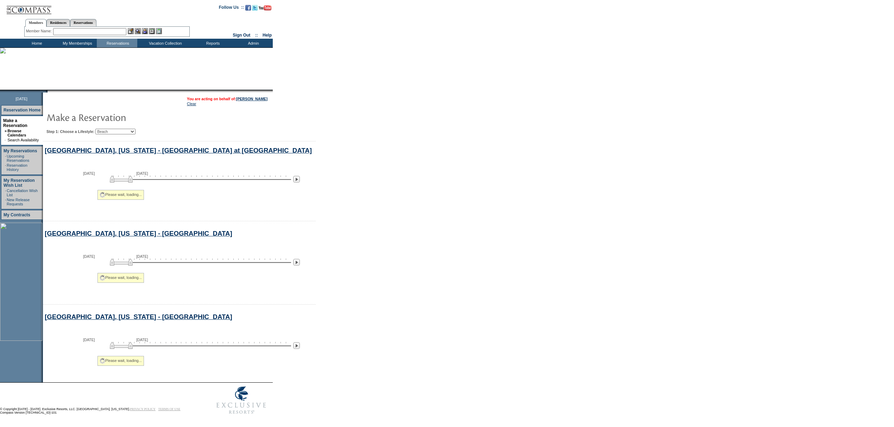 This screenshot has height=427, width=894. Describe the element at coordinates (58, 23) in the screenshot. I see `a: Residences` at that location.